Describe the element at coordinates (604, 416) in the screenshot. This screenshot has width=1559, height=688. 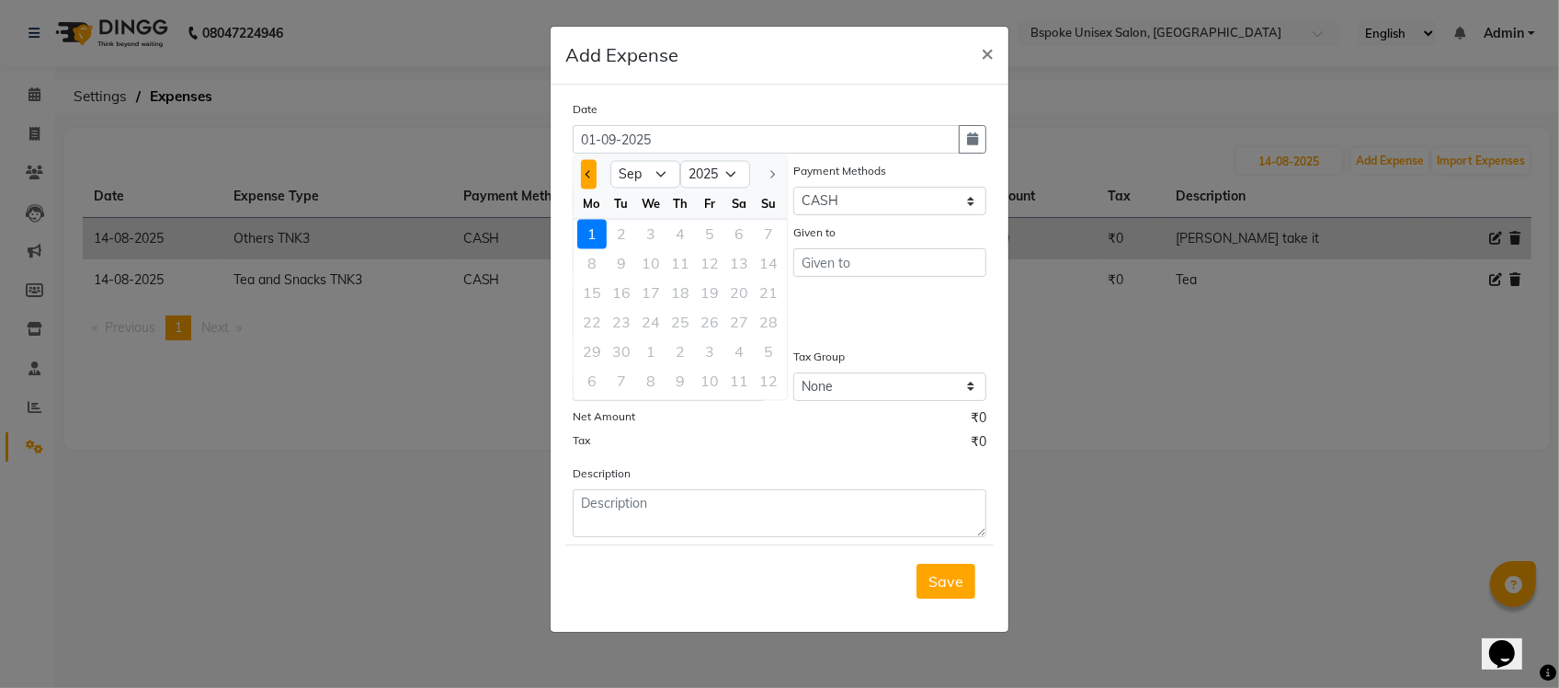
I see `label: Net Amount` at that location.